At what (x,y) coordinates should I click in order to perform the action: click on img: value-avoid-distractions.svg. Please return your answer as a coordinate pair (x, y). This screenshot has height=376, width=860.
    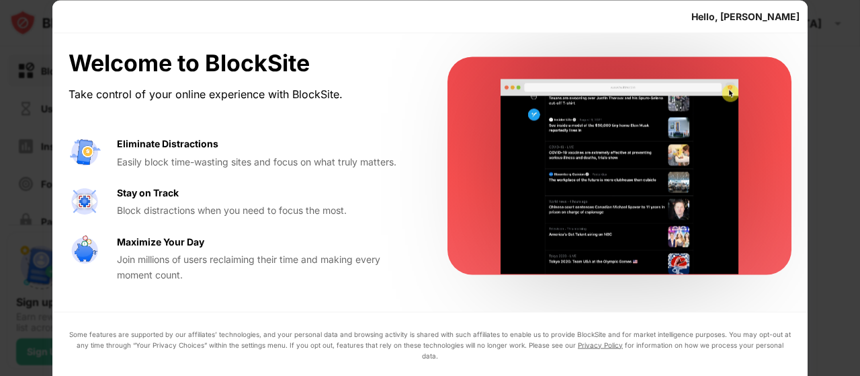
    Looking at the image, I should click on (85, 153).